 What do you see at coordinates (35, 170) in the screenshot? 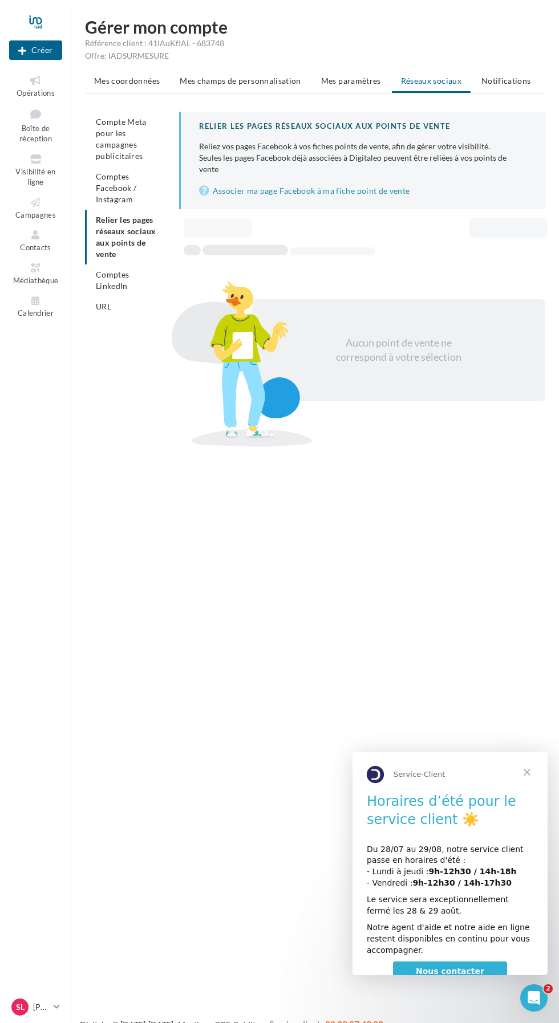
I see `a: Visibilité en ligne` at bounding box center [35, 170].